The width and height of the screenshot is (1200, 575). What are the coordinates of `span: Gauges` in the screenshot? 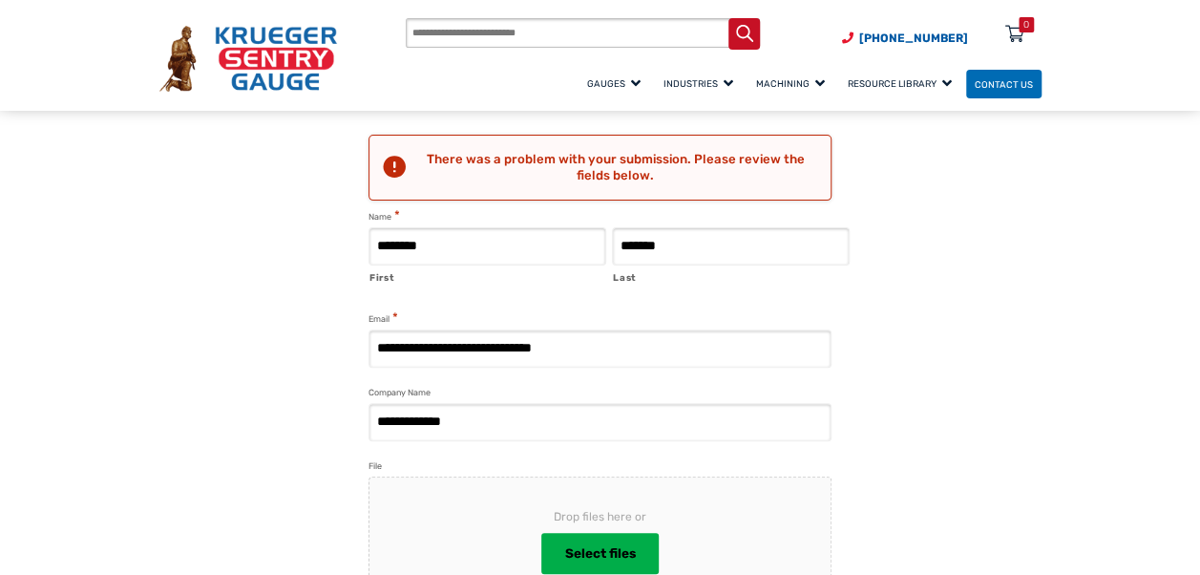 It's located at (614, 83).